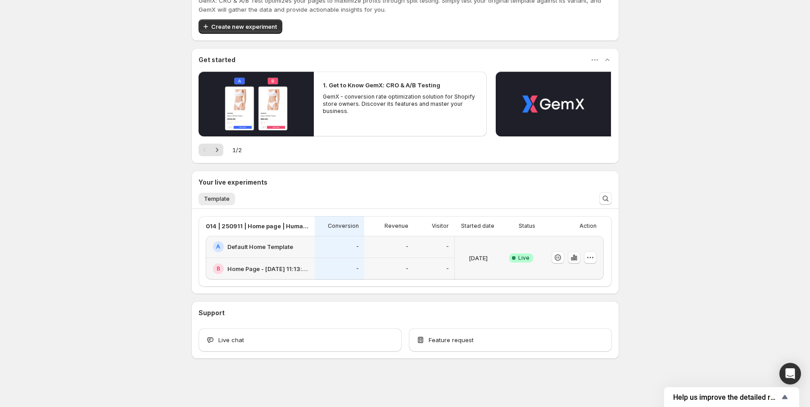 This screenshot has width=810, height=407. Describe the element at coordinates (605, 199) in the screenshot. I see `button: Search and filter results` at that location.